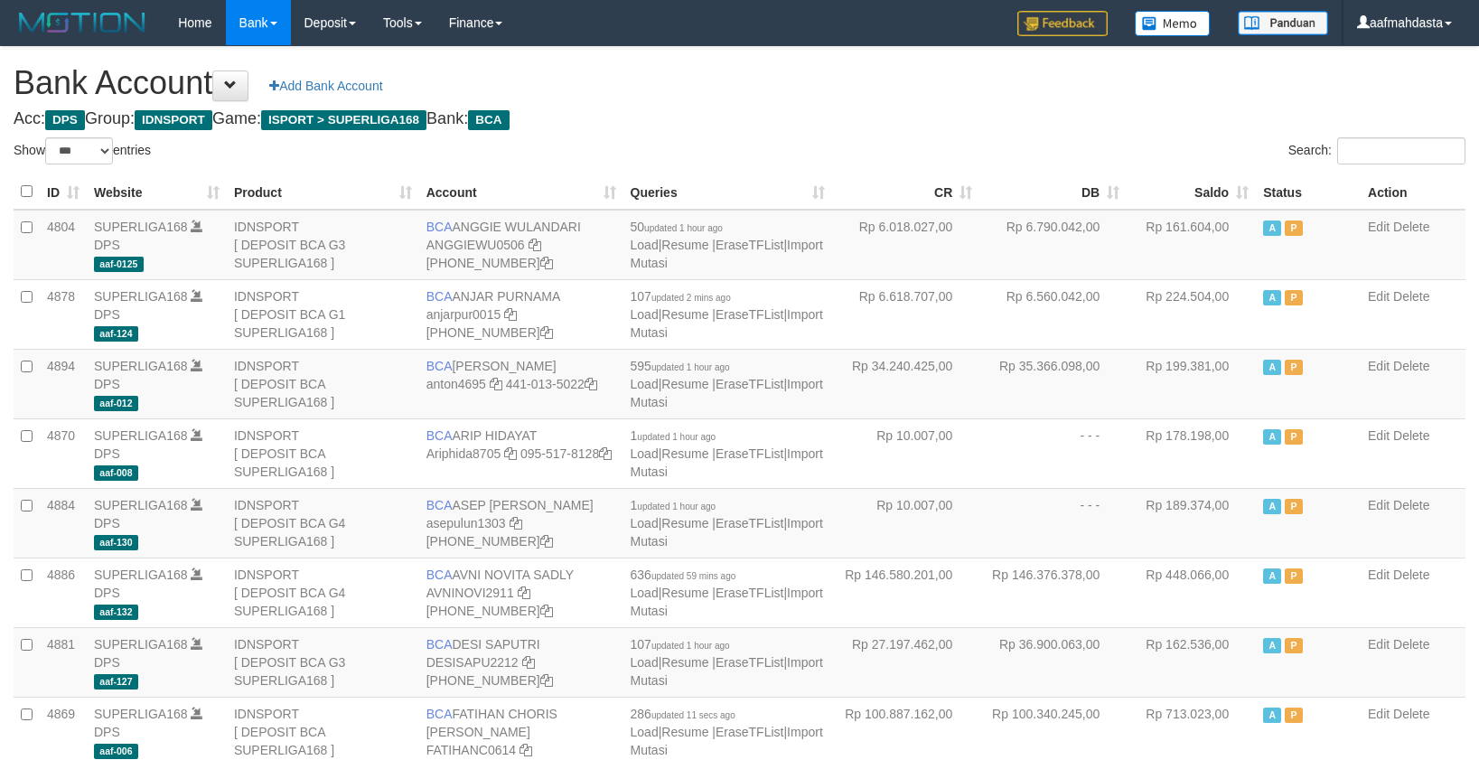  Describe the element at coordinates (1052, 661) in the screenshot. I see `td: Rp 36.900.063,00` at that location.